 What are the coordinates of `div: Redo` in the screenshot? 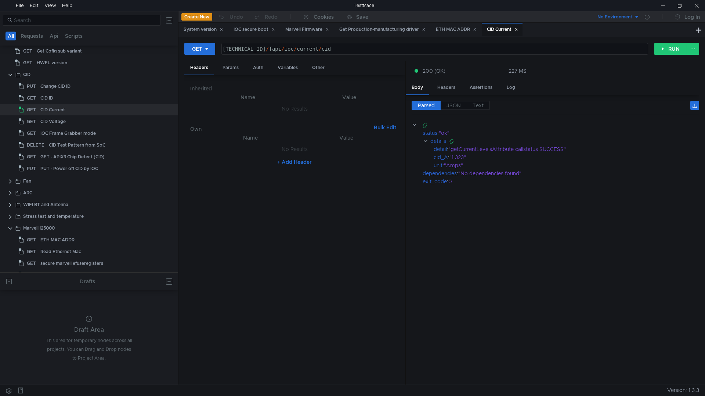 It's located at (271, 17).